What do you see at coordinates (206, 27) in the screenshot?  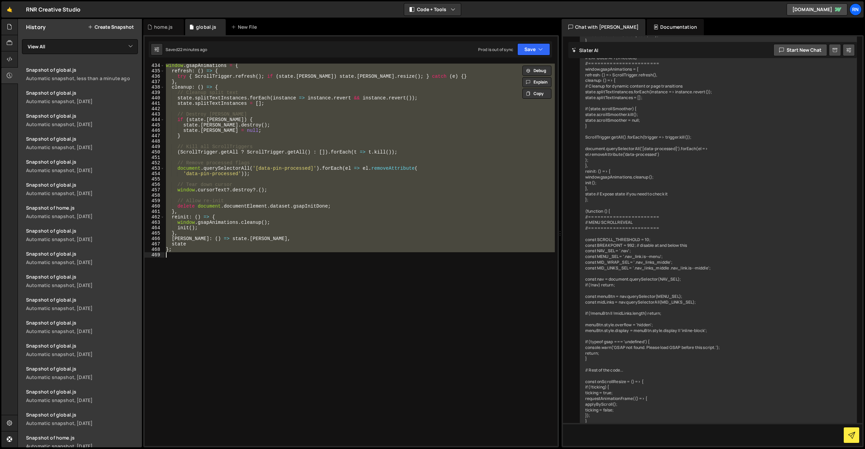 I see `div: global.js` at bounding box center [206, 27].